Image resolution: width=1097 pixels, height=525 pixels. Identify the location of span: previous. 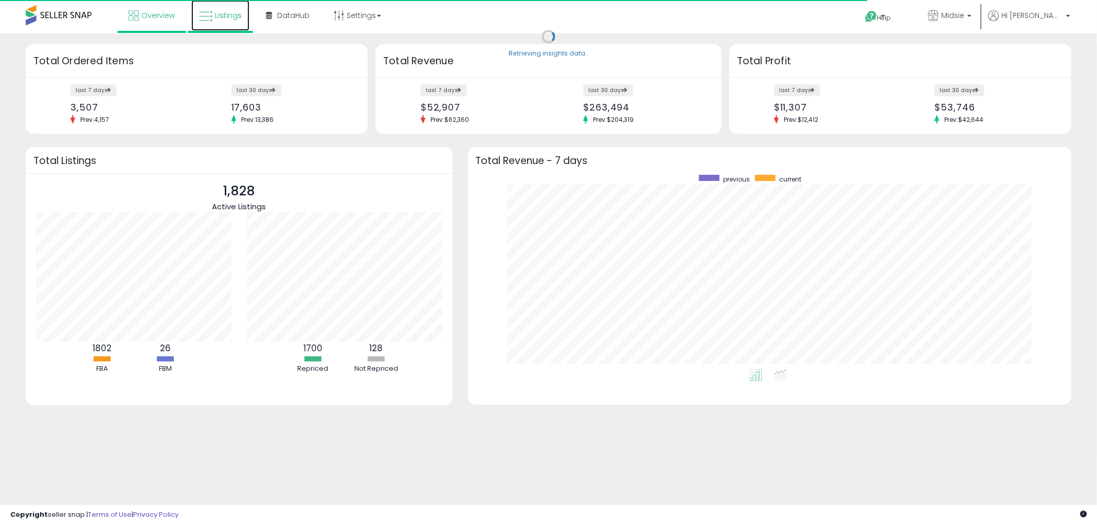
(737, 179).